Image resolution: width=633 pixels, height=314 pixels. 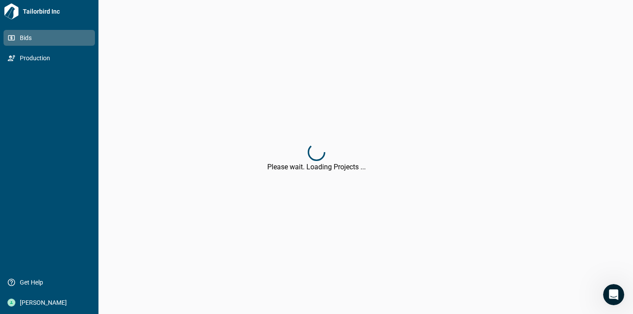 I want to click on a: Bids, so click(x=49, y=38).